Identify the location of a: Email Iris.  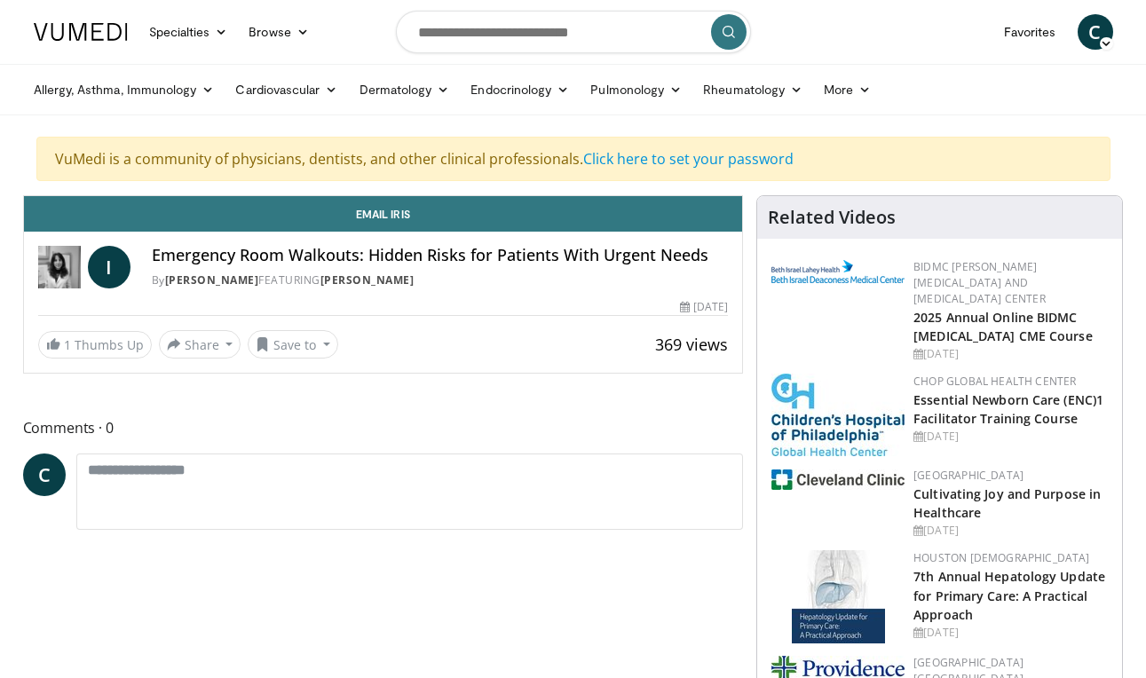
(383, 214).